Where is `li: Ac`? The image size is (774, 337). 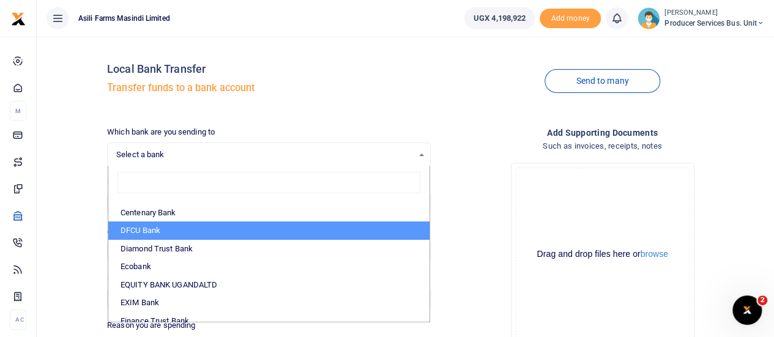
li: Ac is located at coordinates (18, 319).